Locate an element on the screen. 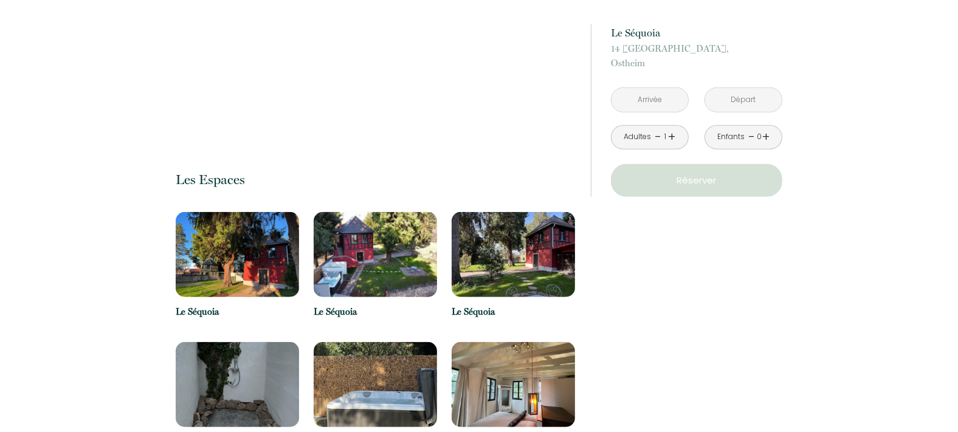 This screenshot has height=432, width=958. img: 16831160740733.JPG is located at coordinates (237, 385).